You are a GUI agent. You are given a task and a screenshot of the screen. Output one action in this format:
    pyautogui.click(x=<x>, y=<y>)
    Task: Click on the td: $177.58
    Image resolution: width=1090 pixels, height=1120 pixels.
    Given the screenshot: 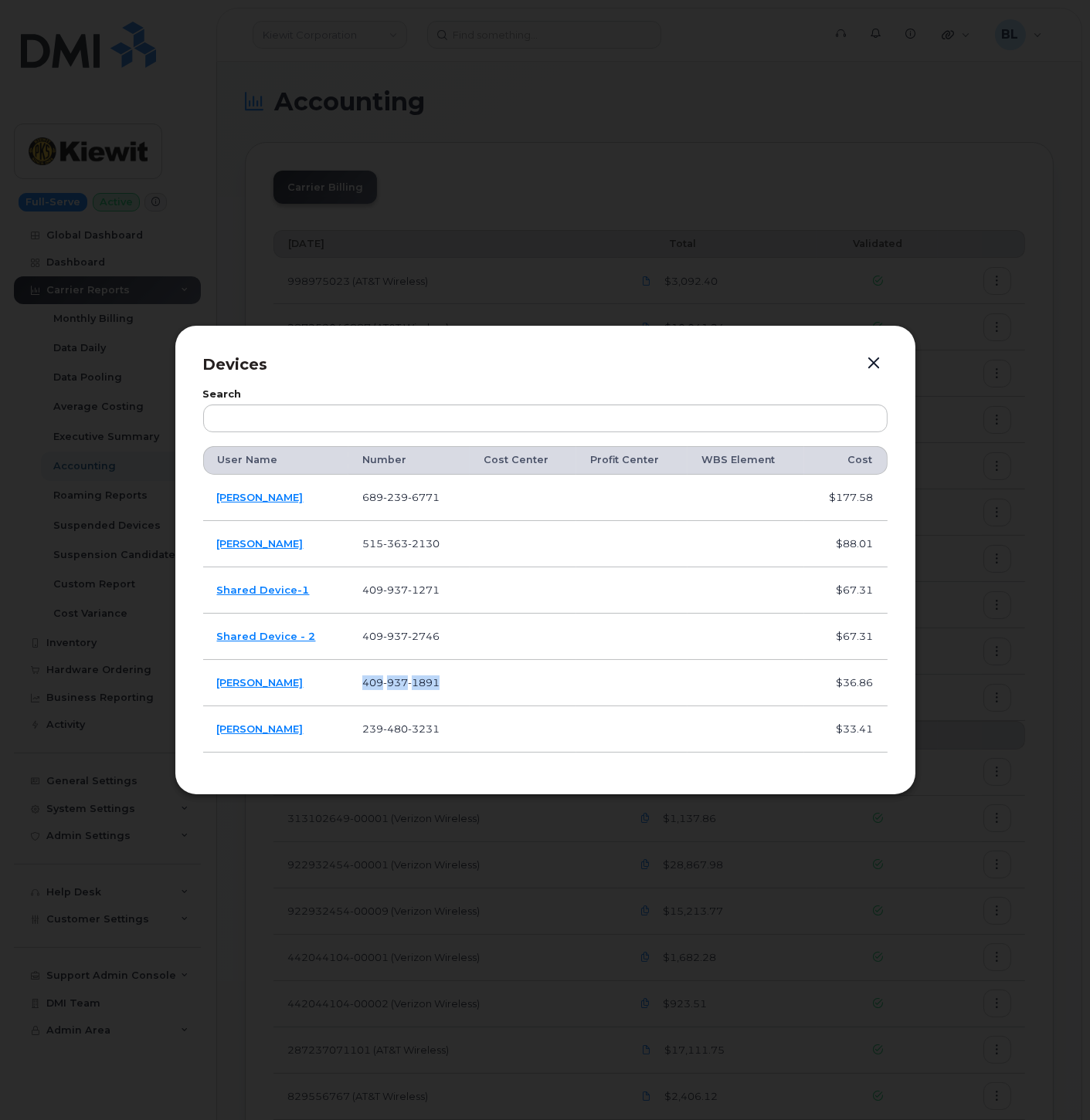 What is the action you would take?
    pyautogui.click(x=845, y=498)
    